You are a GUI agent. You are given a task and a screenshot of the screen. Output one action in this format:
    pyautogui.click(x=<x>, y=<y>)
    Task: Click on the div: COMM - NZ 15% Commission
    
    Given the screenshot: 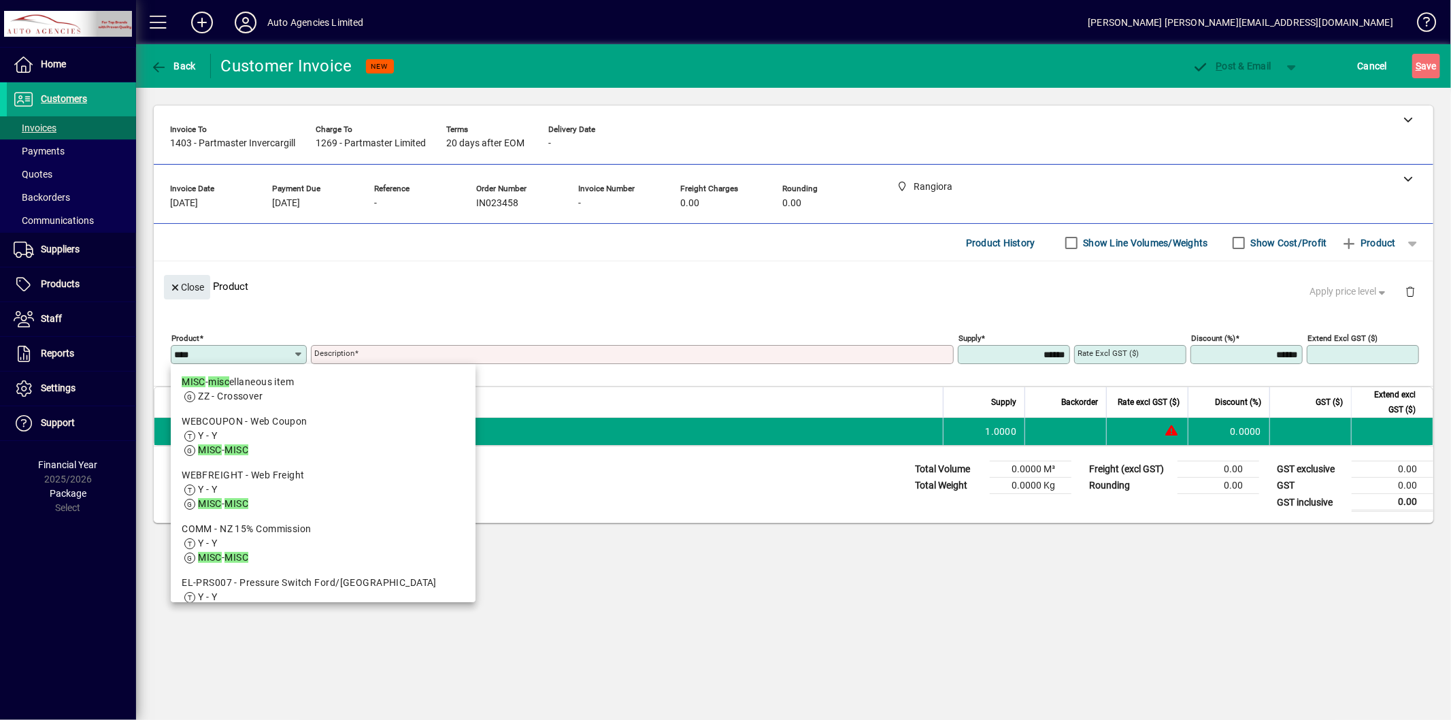 What is the action you would take?
    pyautogui.click(x=323, y=529)
    